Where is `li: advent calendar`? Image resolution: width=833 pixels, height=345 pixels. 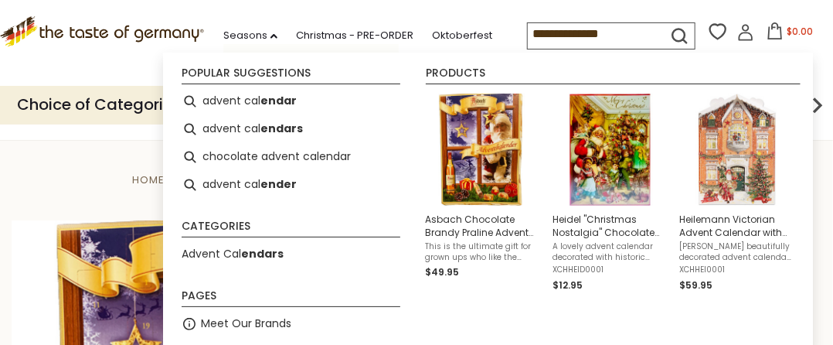
li: advent calendar is located at coordinates (291, 101).